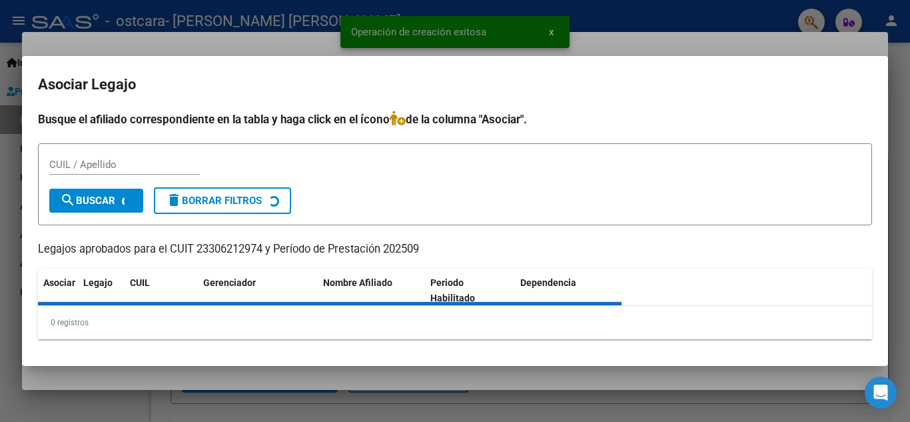  I want to click on p: Legajos aprobados para el CUIT 23306212974 y Período de Prestación 202509, so click(455, 249).